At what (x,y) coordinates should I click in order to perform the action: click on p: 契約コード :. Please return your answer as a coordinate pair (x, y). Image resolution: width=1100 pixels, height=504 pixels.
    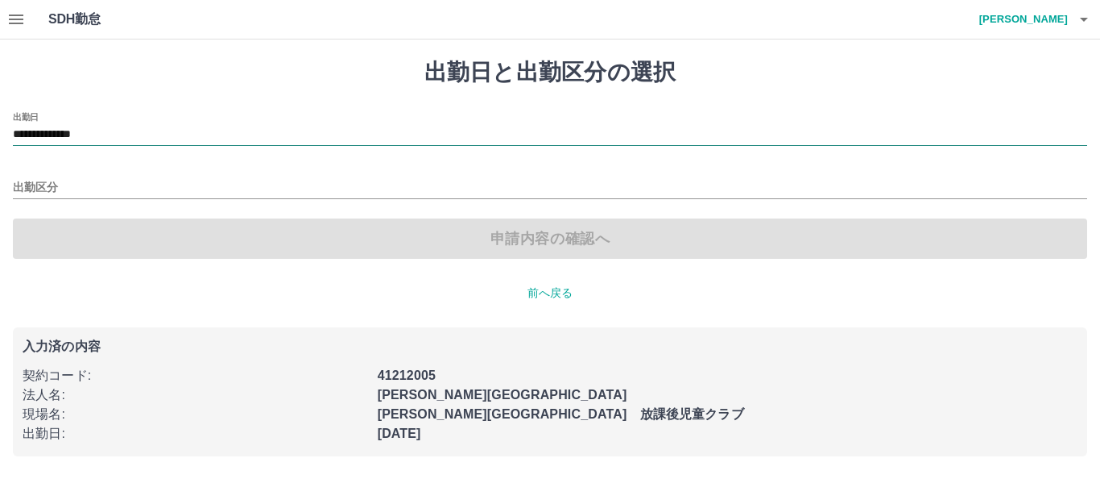
    Looking at the image, I should click on (195, 375).